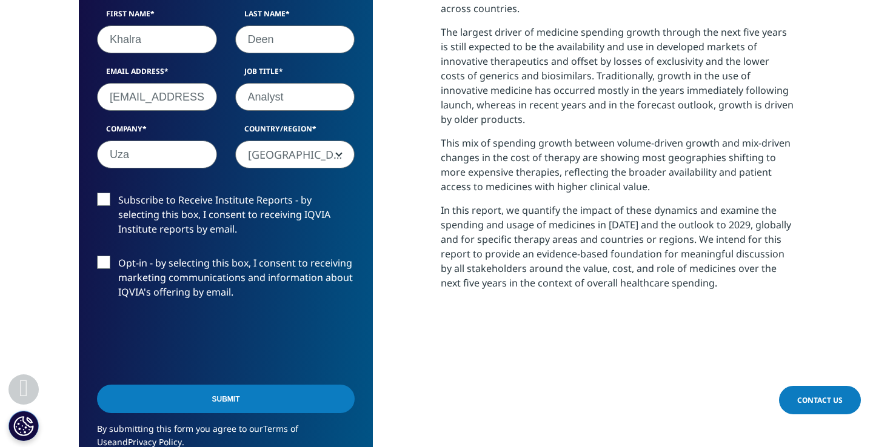 The image size is (873, 447). What do you see at coordinates (295, 75) in the screenshot?
I see `label: Job Title` at bounding box center [295, 75].